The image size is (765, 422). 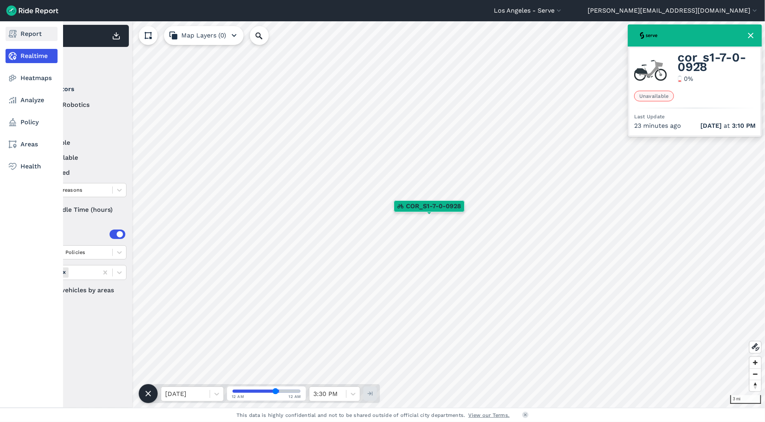 What do you see at coordinates (32, 144) in the screenshot?
I see `a: Areas` at bounding box center [32, 144].